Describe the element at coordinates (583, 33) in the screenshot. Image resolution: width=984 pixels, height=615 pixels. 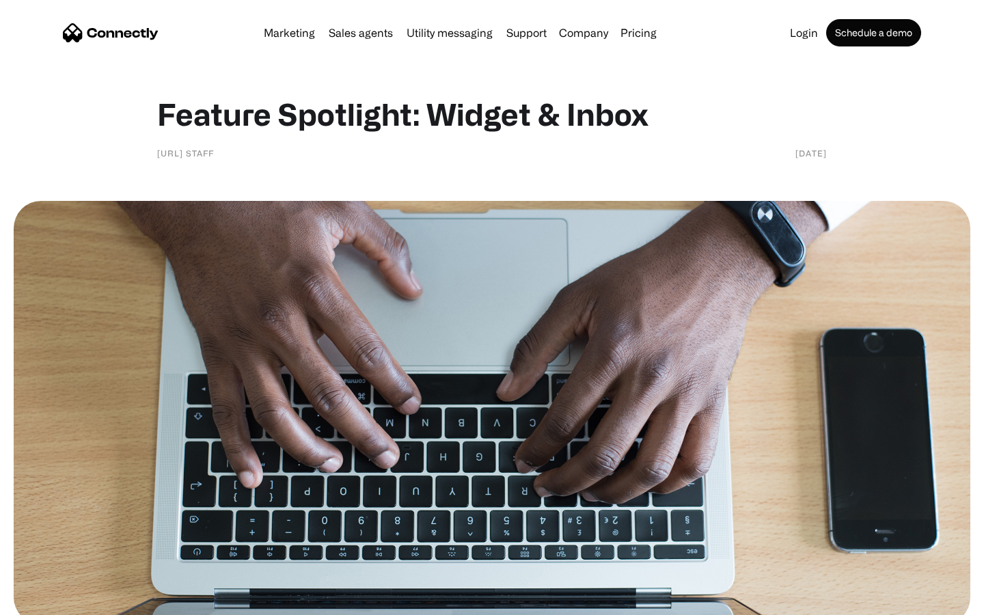
I see `div: Company` at that location.